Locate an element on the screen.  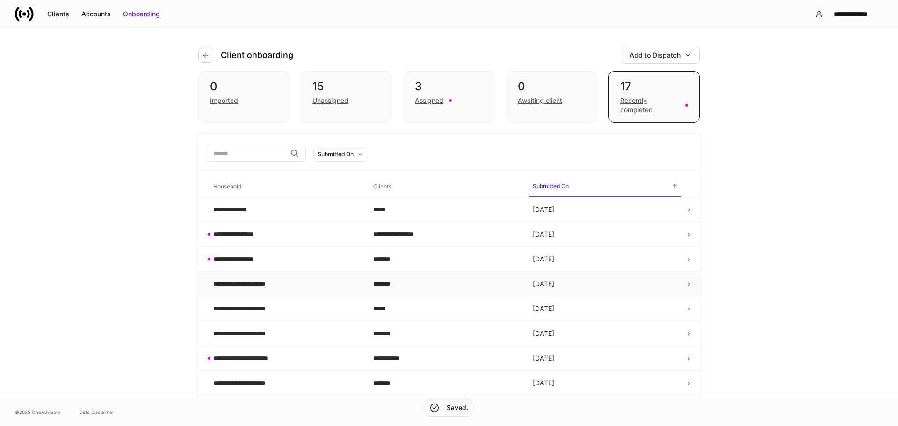
button: Onboarding is located at coordinates (141, 14).